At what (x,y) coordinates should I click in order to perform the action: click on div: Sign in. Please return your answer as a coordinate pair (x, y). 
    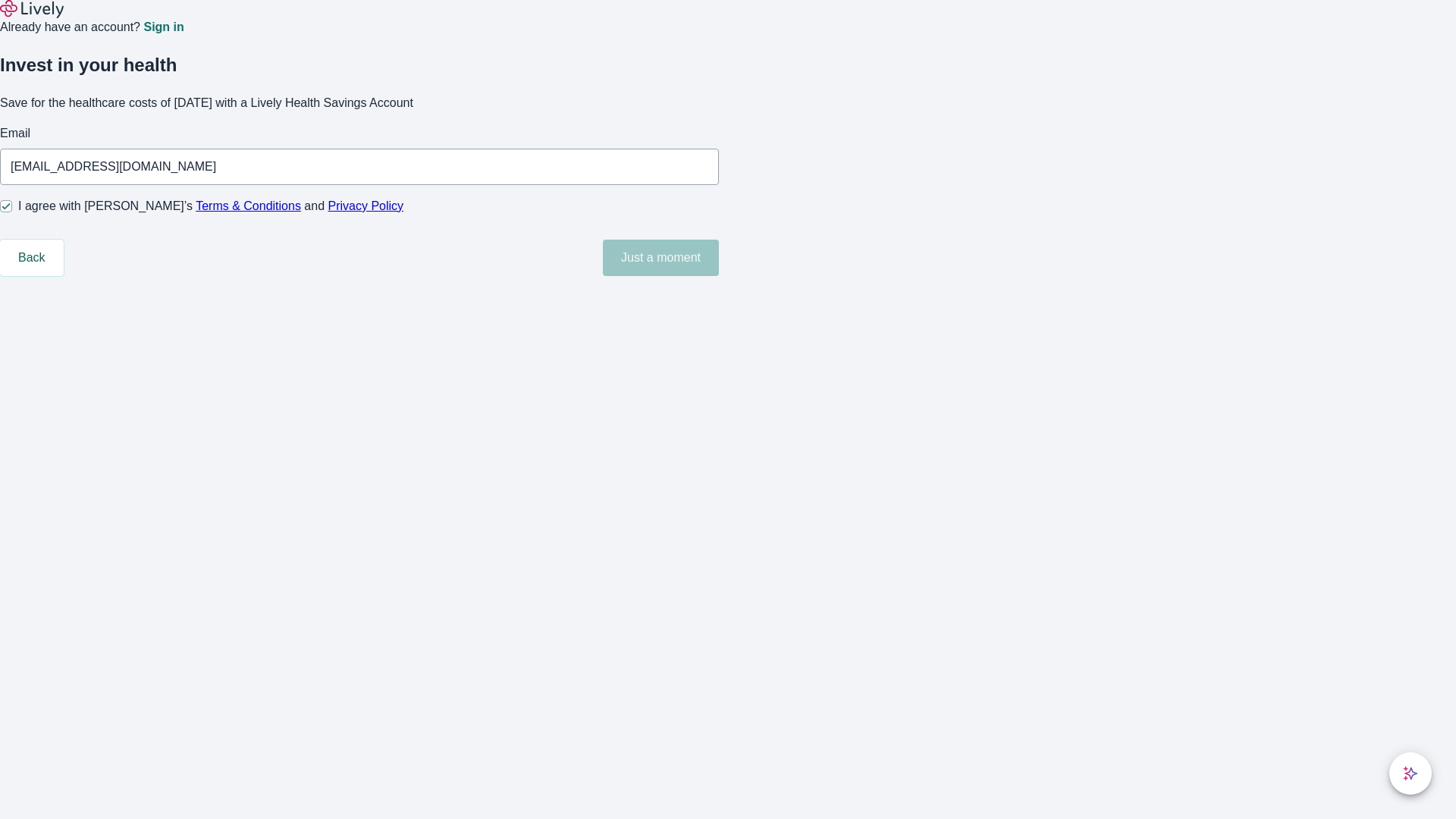
    Looking at the image, I should click on (163, 27).